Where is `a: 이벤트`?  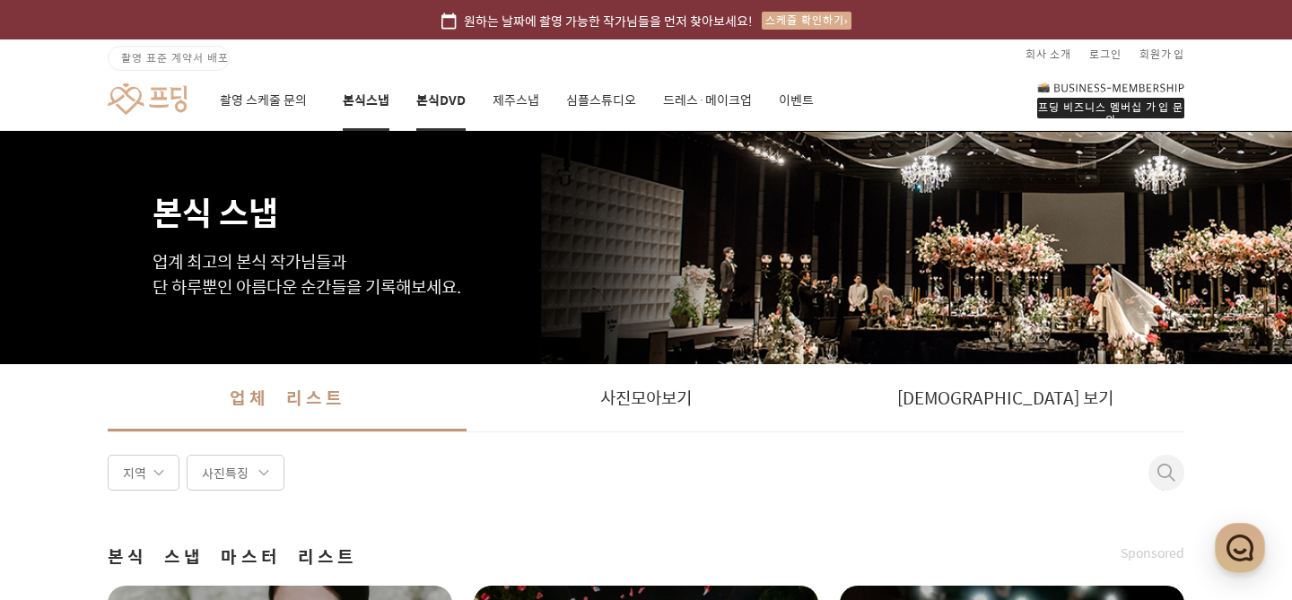 a: 이벤트 is located at coordinates (796, 100).